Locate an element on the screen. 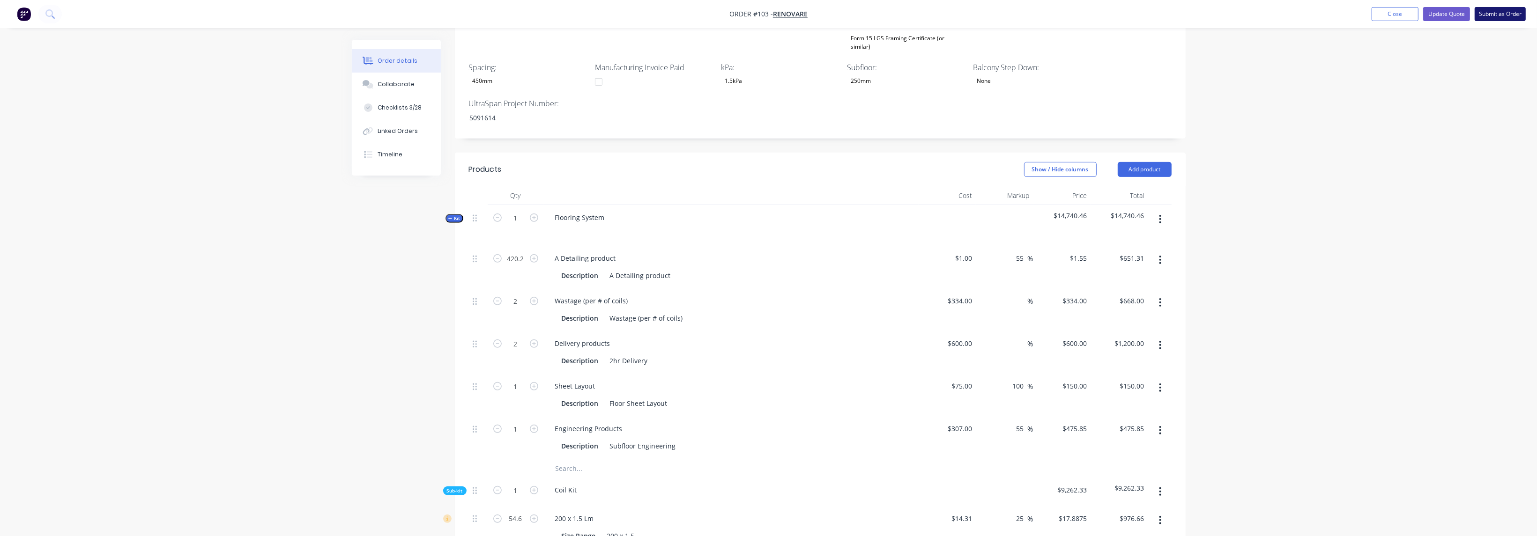  img: Factory is located at coordinates (24, 14).